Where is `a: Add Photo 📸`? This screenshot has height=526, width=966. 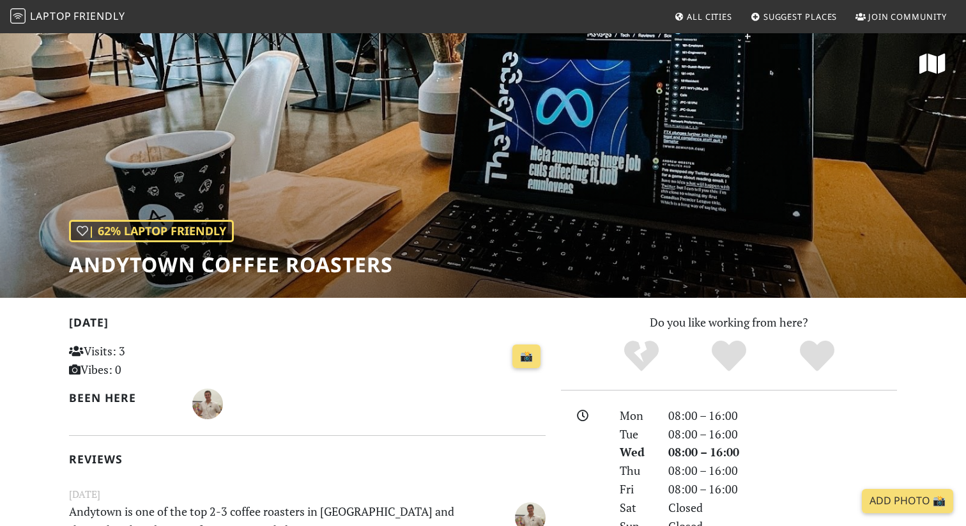 a: Add Photo 📸 is located at coordinates (907, 501).